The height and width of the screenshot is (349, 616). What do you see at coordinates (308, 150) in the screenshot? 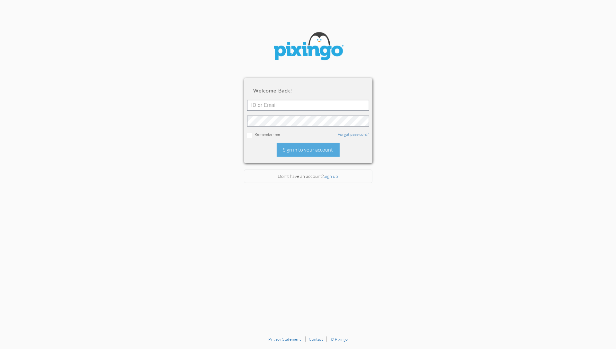
I see `div: Sign in to your account` at bounding box center [308, 150].